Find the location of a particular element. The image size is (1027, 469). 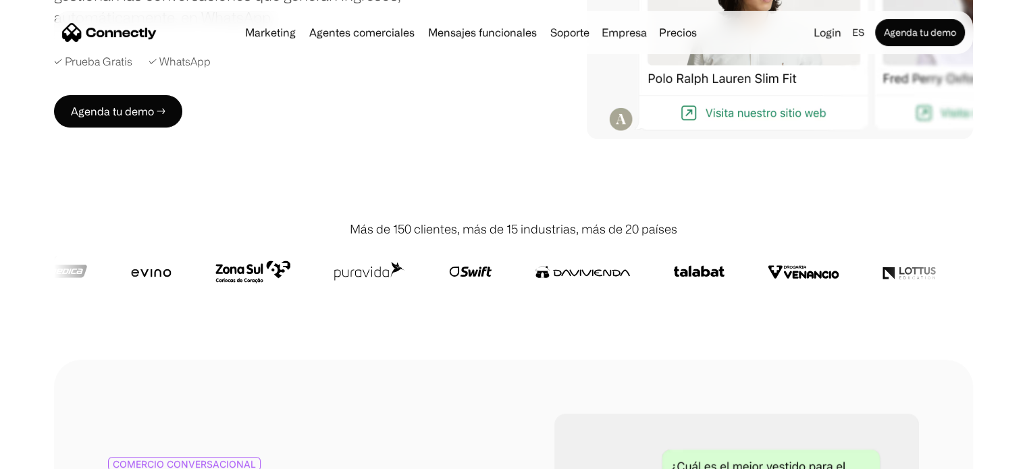

a: Agentes comerciales is located at coordinates (362, 32).